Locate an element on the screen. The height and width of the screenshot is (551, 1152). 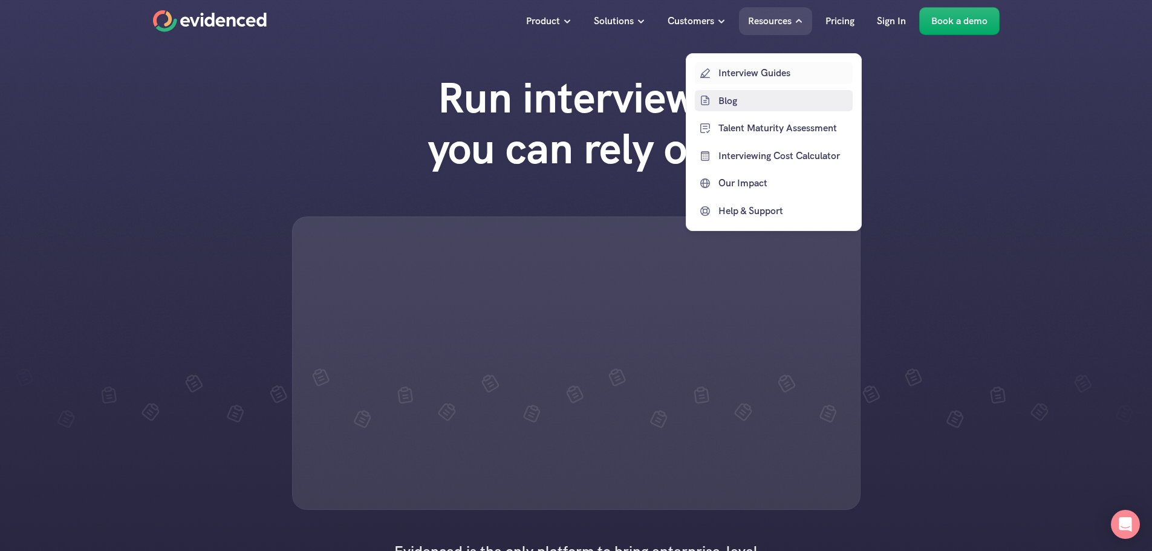
a: Pricing is located at coordinates (840, 21).